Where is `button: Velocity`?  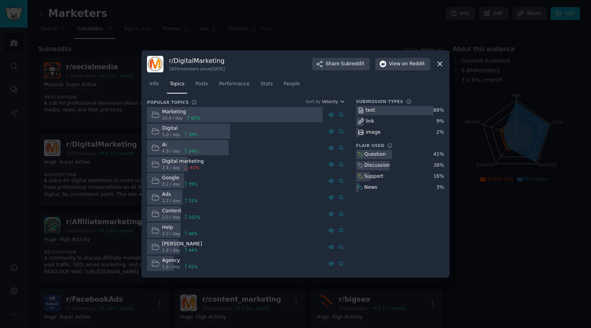 button: Velocity is located at coordinates (333, 101).